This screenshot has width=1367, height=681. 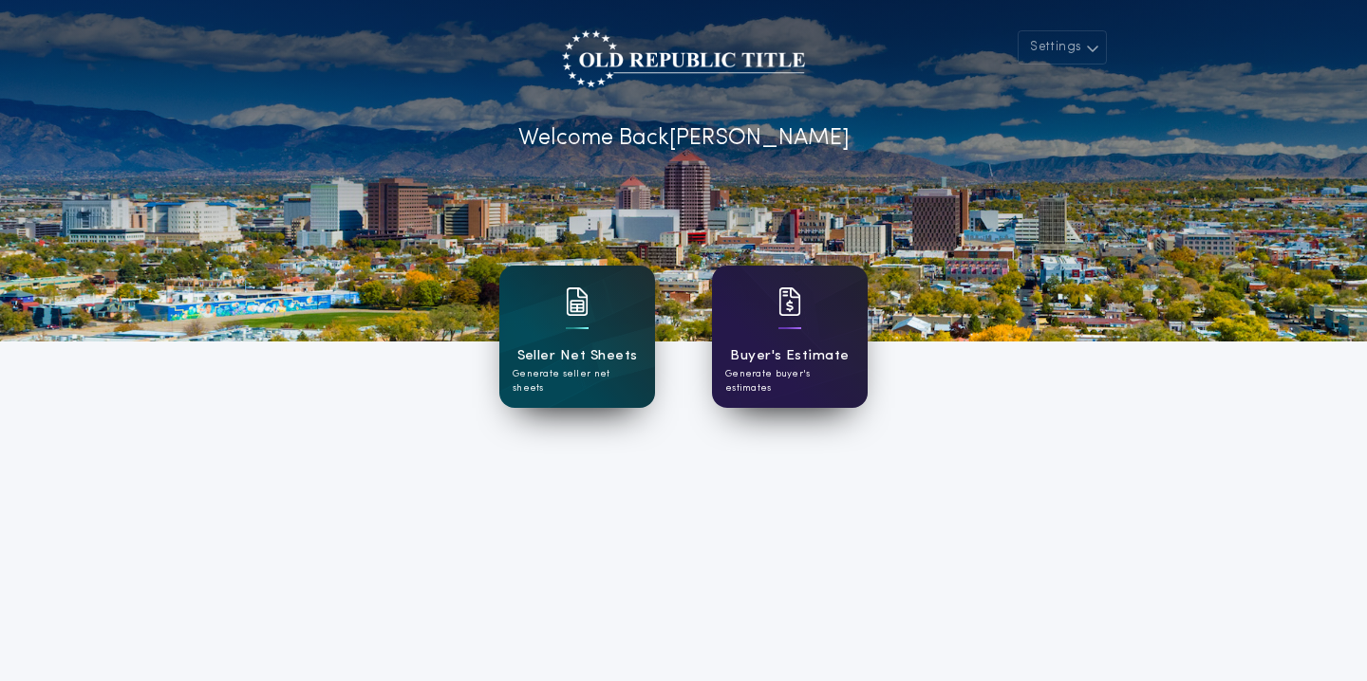 I want to click on p: Generate seller net sheets, so click(x=577, y=382).